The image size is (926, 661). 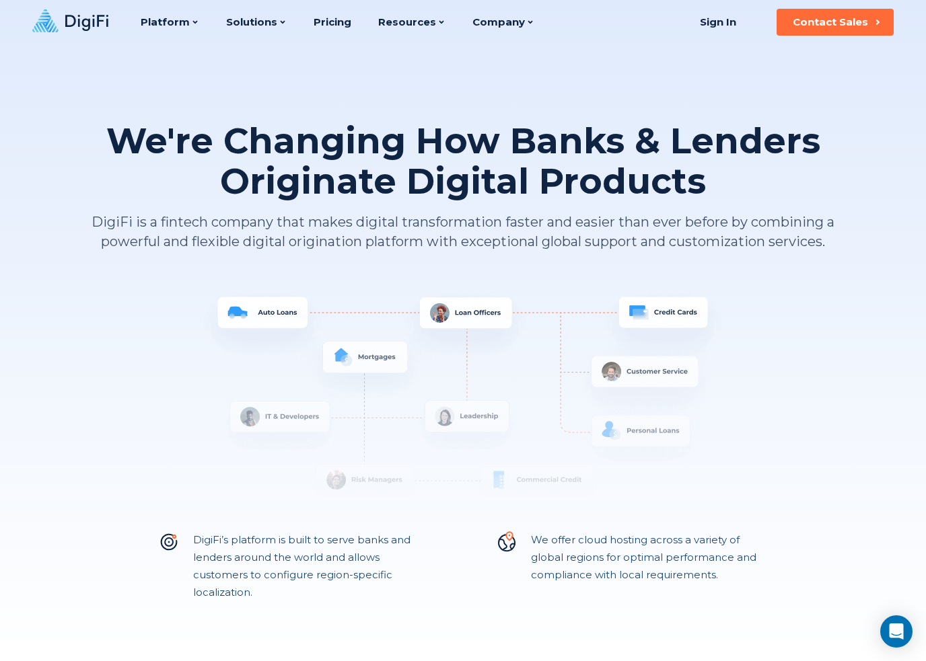 What do you see at coordinates (649, 567) in the screenshot?
I see `p: We offer cloud hosting across a variety of global regions for optimal performance and compliance ...` at bounding box center [649, 567].